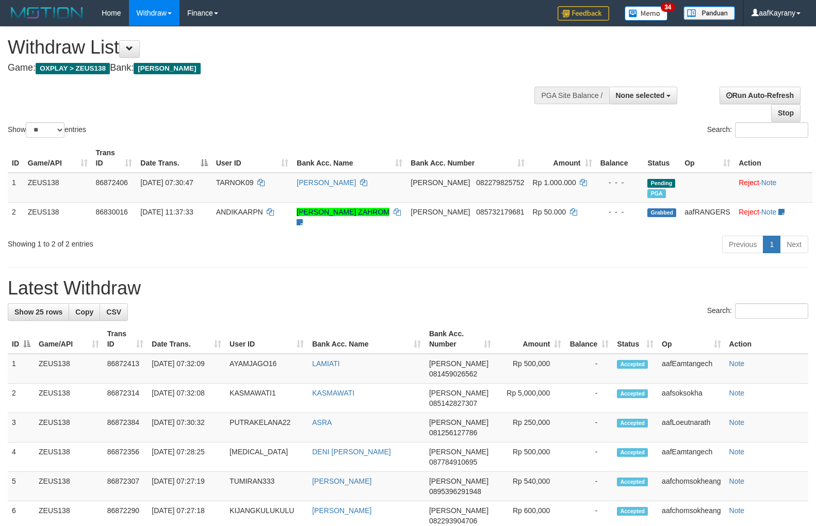 The height and width of the screenshot is (526, 816). I want to click on th: ID: activate to sort column descending, so click(21, 339).